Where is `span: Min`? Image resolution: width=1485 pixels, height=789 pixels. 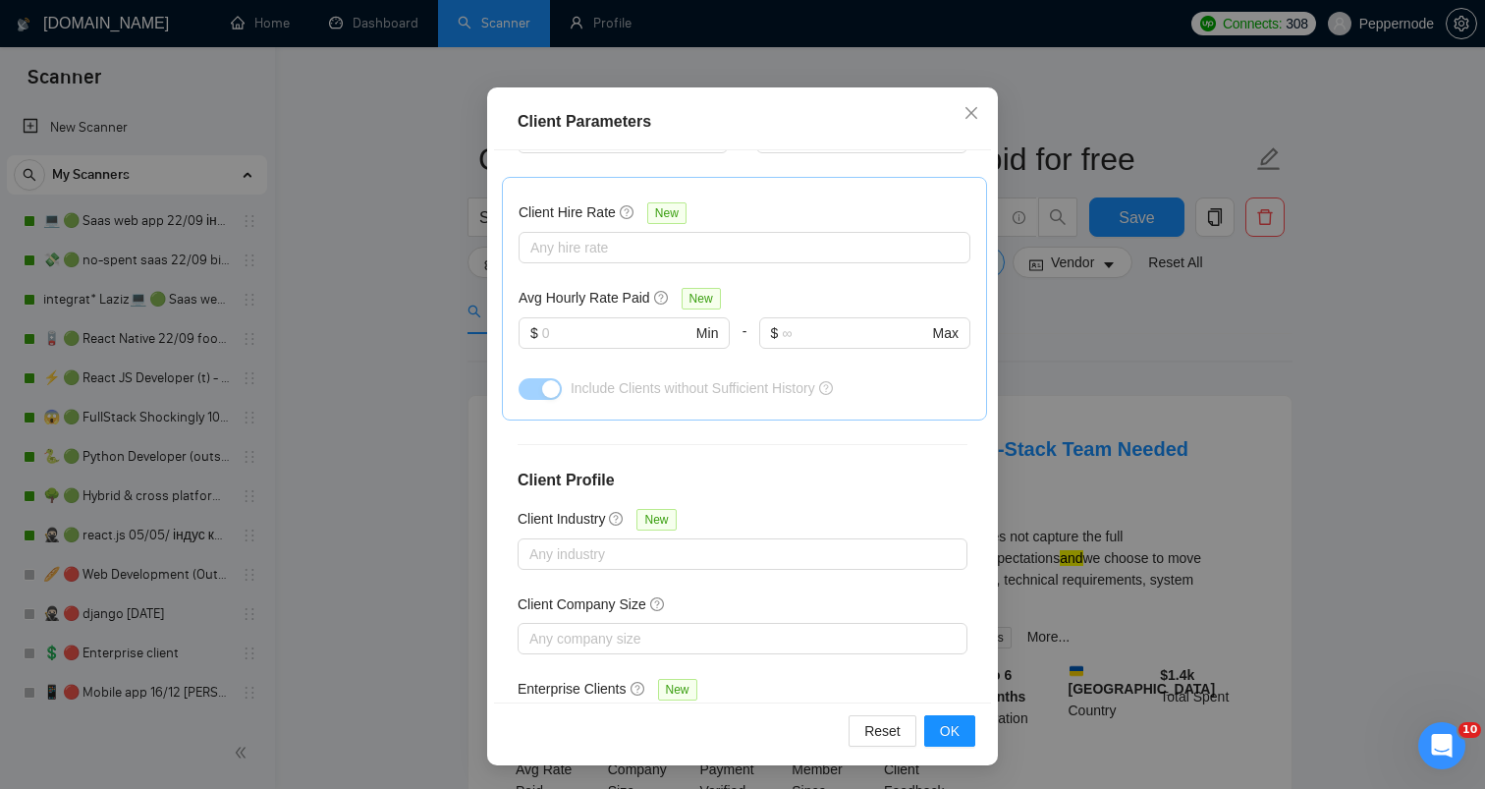 span: Min is located at coordinates (707, 333).